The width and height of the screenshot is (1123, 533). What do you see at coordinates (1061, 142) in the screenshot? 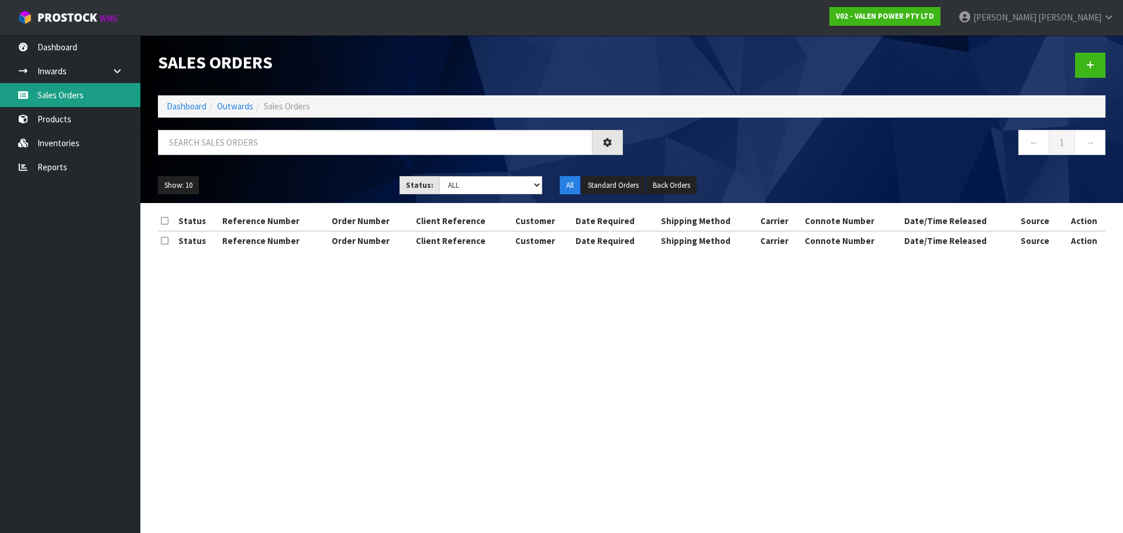
I see `a: 1` at bounding box center [1061, 142].